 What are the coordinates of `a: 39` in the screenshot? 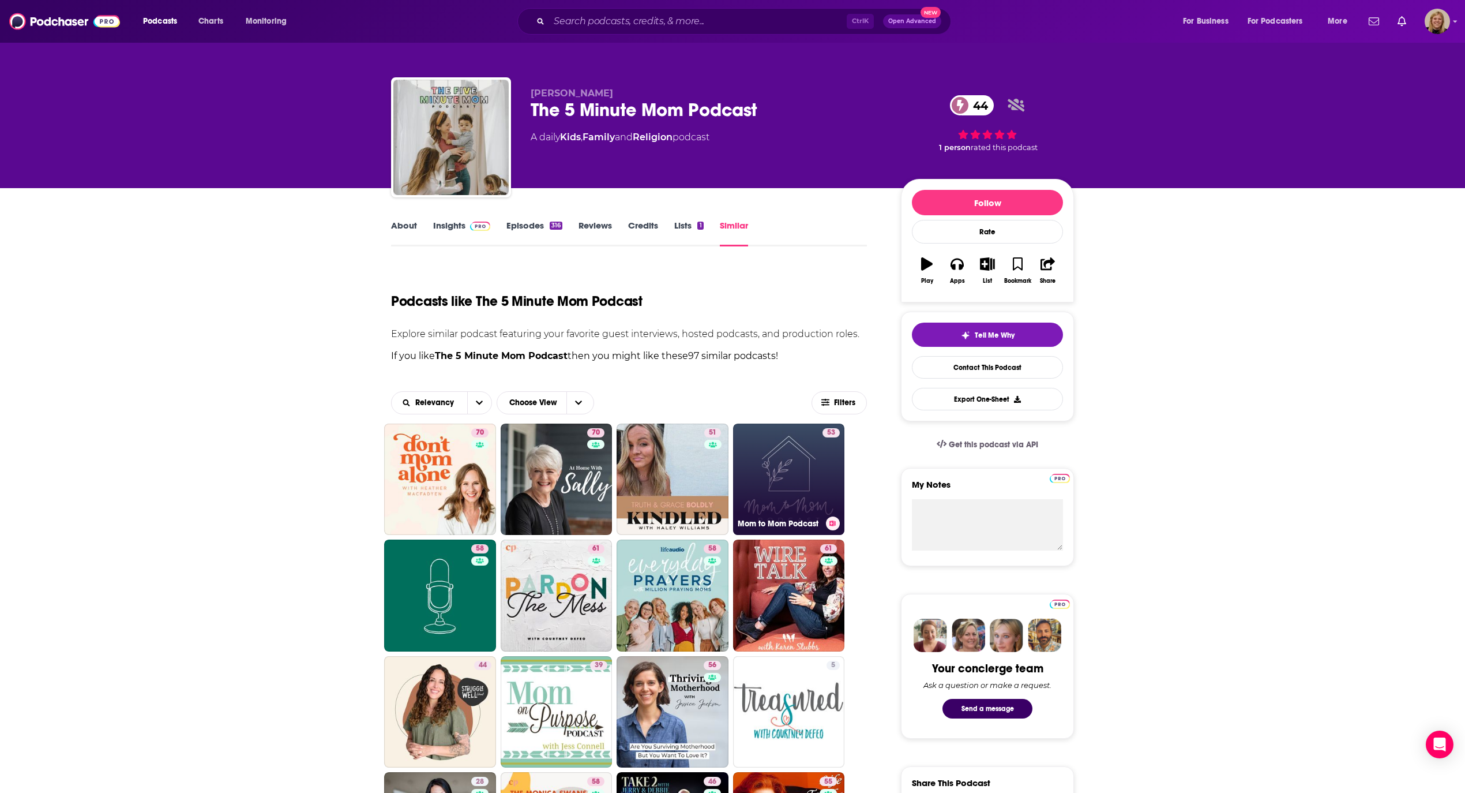 It's located at (599, 665).